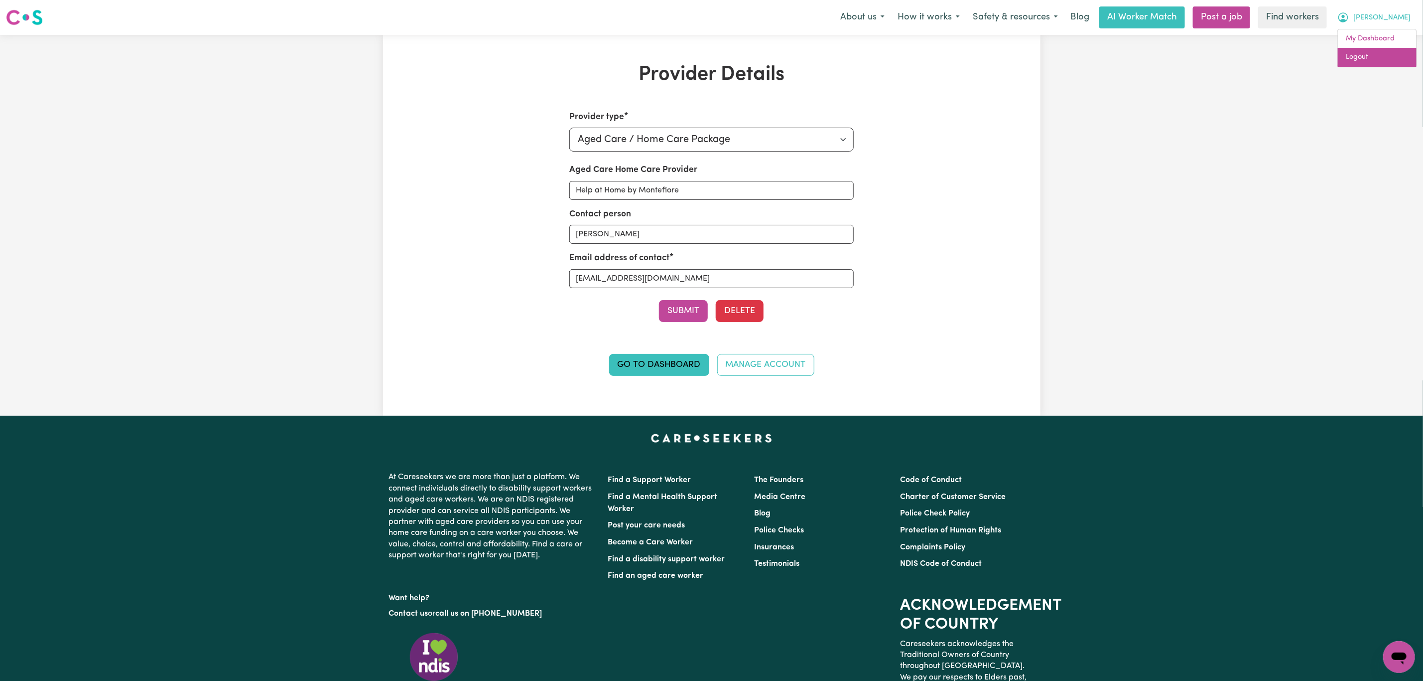 This screenshot has height=681, width=1423. I want to click on a: Code of Conduct, so click(931, 480).